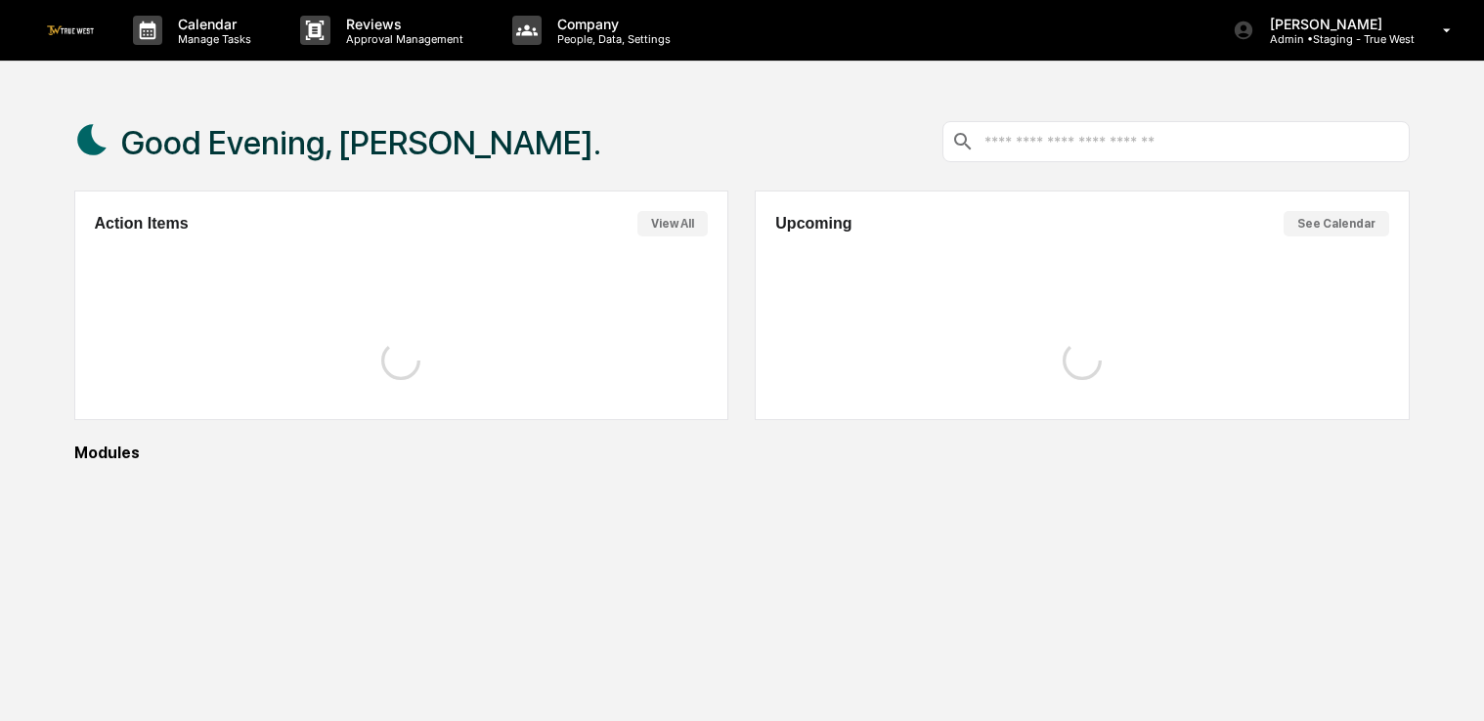  What do you see at coordinates (211, 39) in the screenshot?
I see `p: Manage Tasks` at bounding box center [211, 39].